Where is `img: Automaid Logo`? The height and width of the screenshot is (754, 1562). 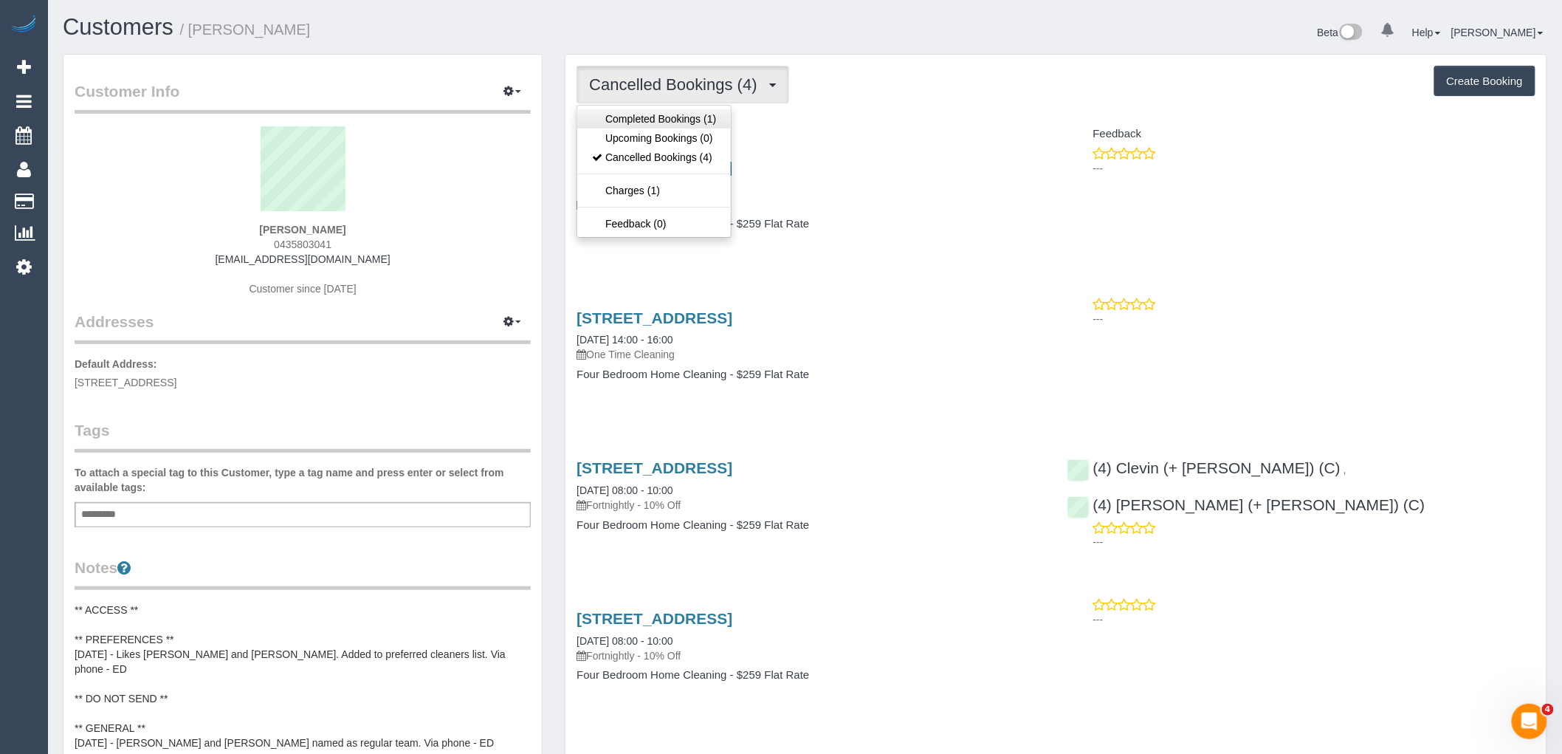
img: Automaid Logo is located at coordinates (24, 25).